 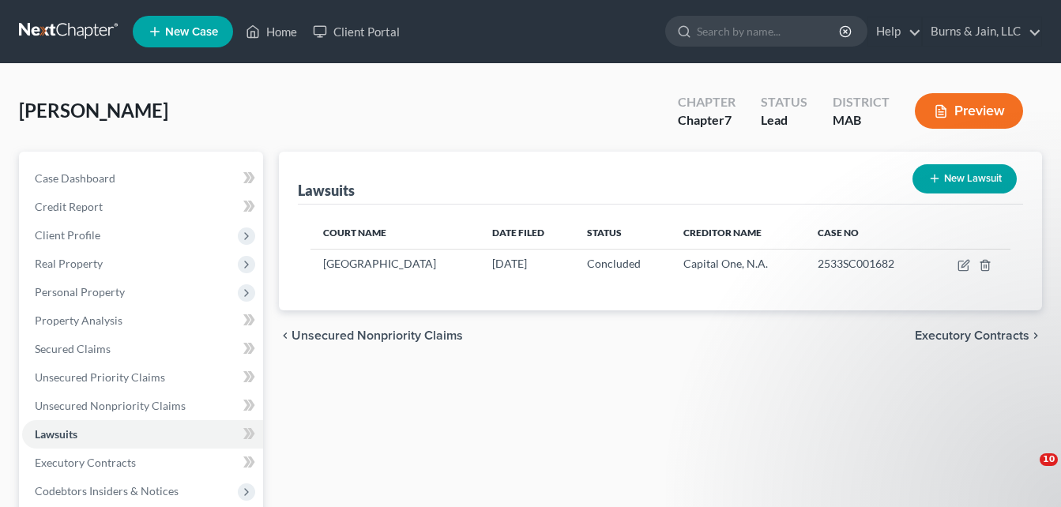 I want to click on span: Case Dashboard, so click(x=75, y=178).